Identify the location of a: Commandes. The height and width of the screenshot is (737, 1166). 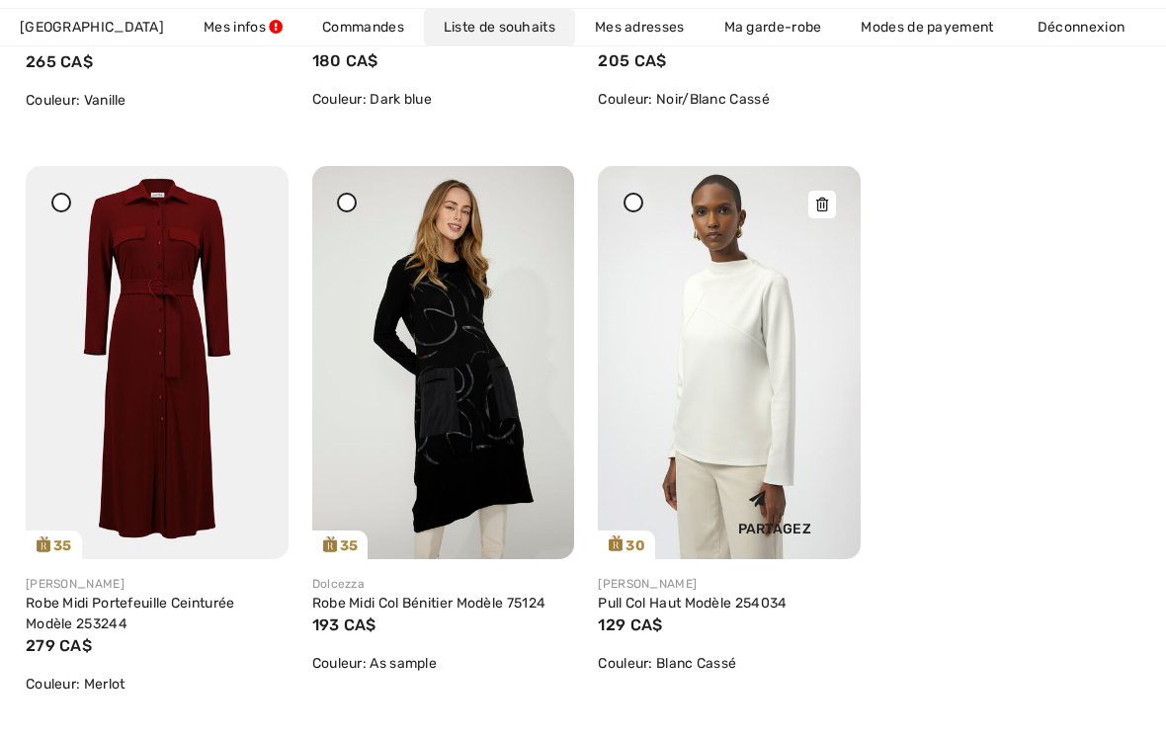
(363, 27).